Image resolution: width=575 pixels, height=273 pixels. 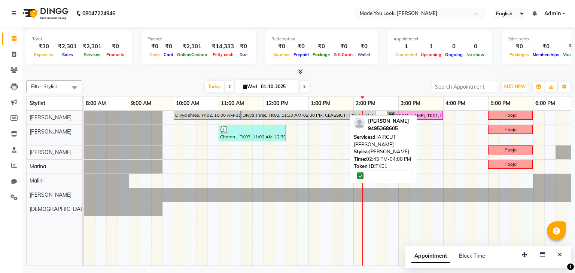 I want to click on span: Ongoing, so click(x=453, y=55).